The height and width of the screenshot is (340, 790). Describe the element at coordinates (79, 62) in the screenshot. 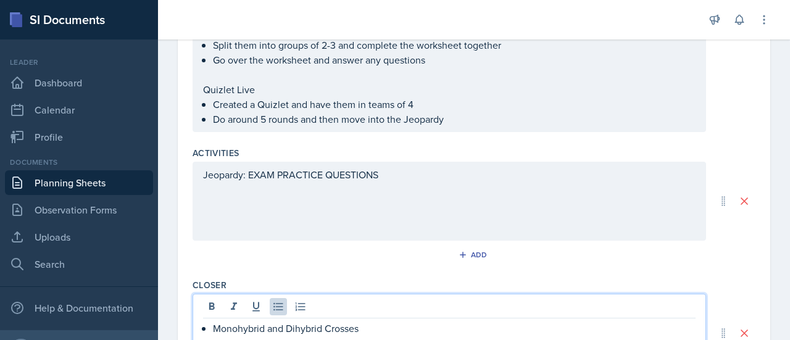

I see `div: Leader` at that location.